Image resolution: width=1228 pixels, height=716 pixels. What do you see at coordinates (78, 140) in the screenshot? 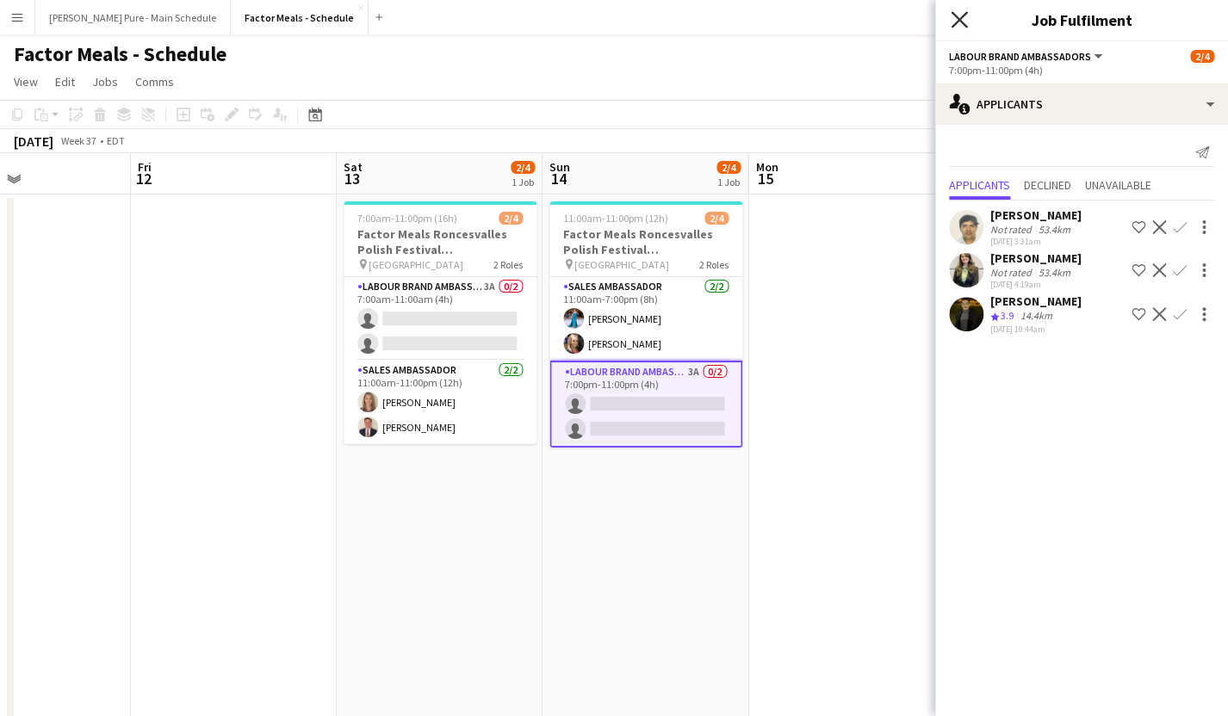
I see `span: Week 37` at bounding box center [78, 140].